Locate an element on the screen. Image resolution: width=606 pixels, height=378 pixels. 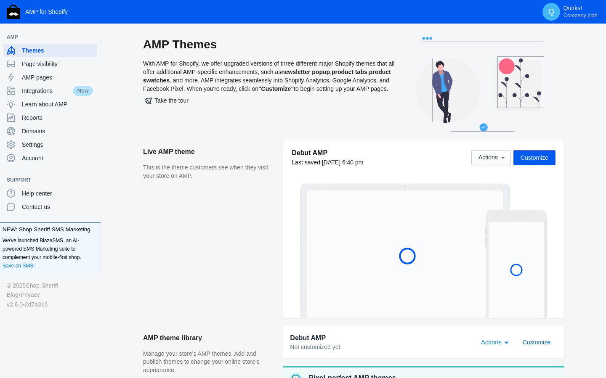
a: AMP pages is located at coordinates (50, 77).